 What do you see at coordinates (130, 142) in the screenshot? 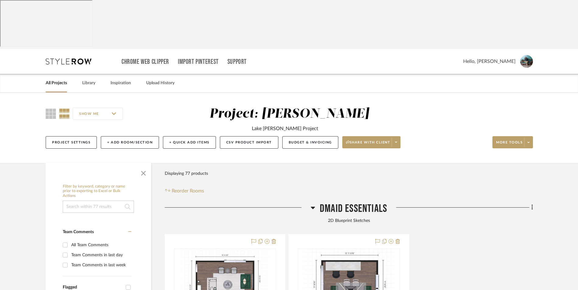
I see `button: + Add Room/Section` at bounding box center [130, 142].